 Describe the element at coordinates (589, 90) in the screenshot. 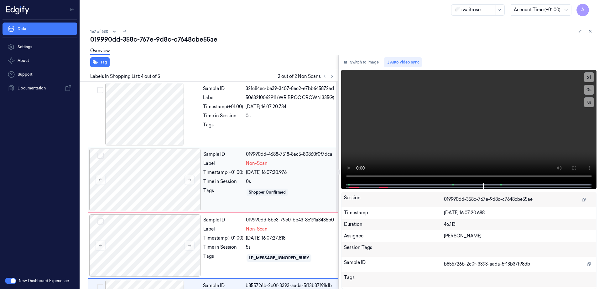

I see `button: 0s` at that location.